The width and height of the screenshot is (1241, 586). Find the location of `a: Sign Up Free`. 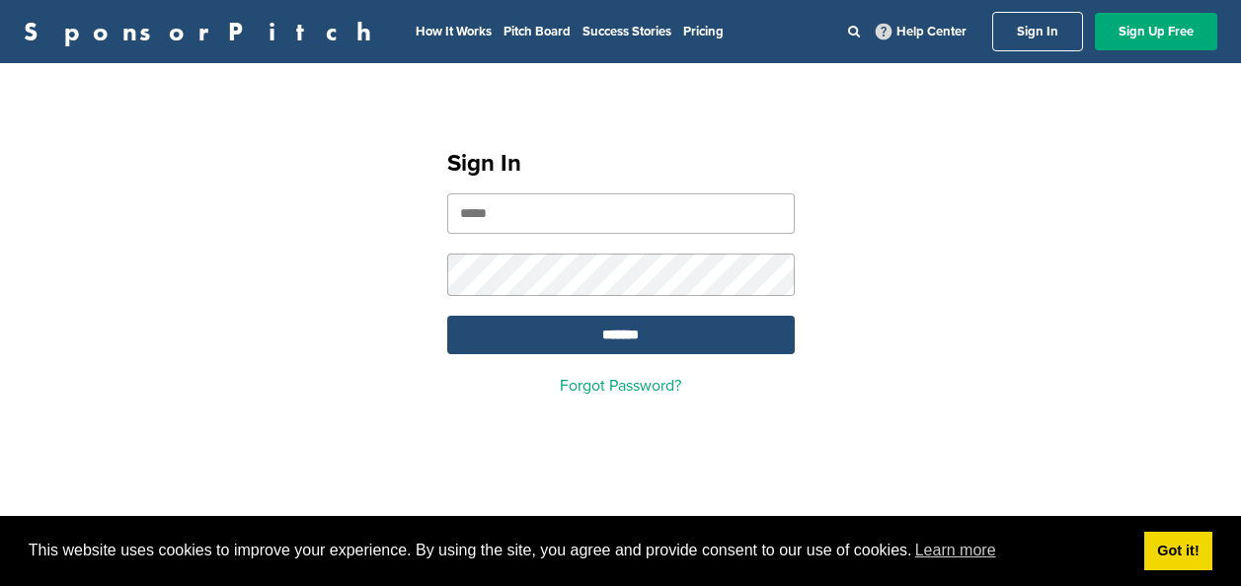

a: Sign Up Free is located at coordinates (1156, 32).